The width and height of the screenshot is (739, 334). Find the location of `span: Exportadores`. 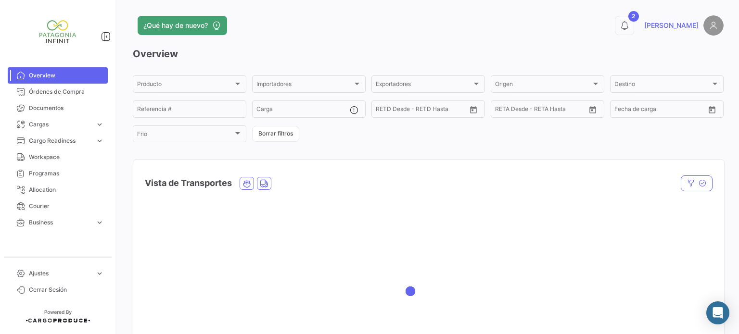

span: Exportadores is located at coordinates (424, 86).